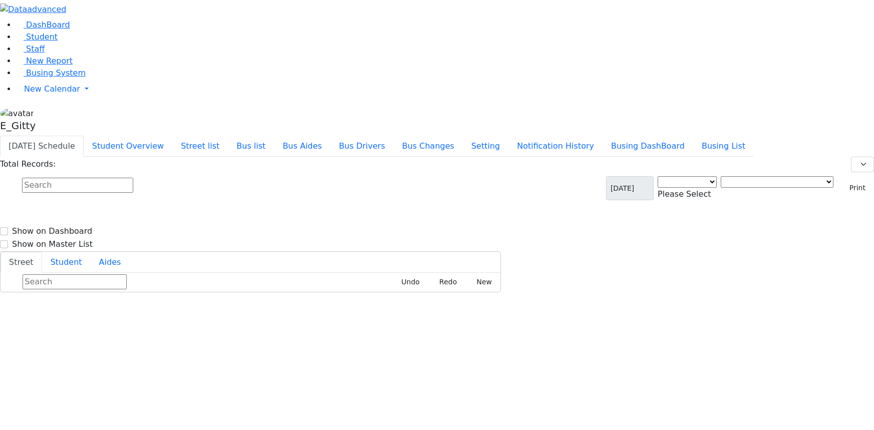 The height and width of the screenshot is (430, 874). Describe the element at coordinates (128, 146) in the screenshot. I see `button: Student Overview` at that location.